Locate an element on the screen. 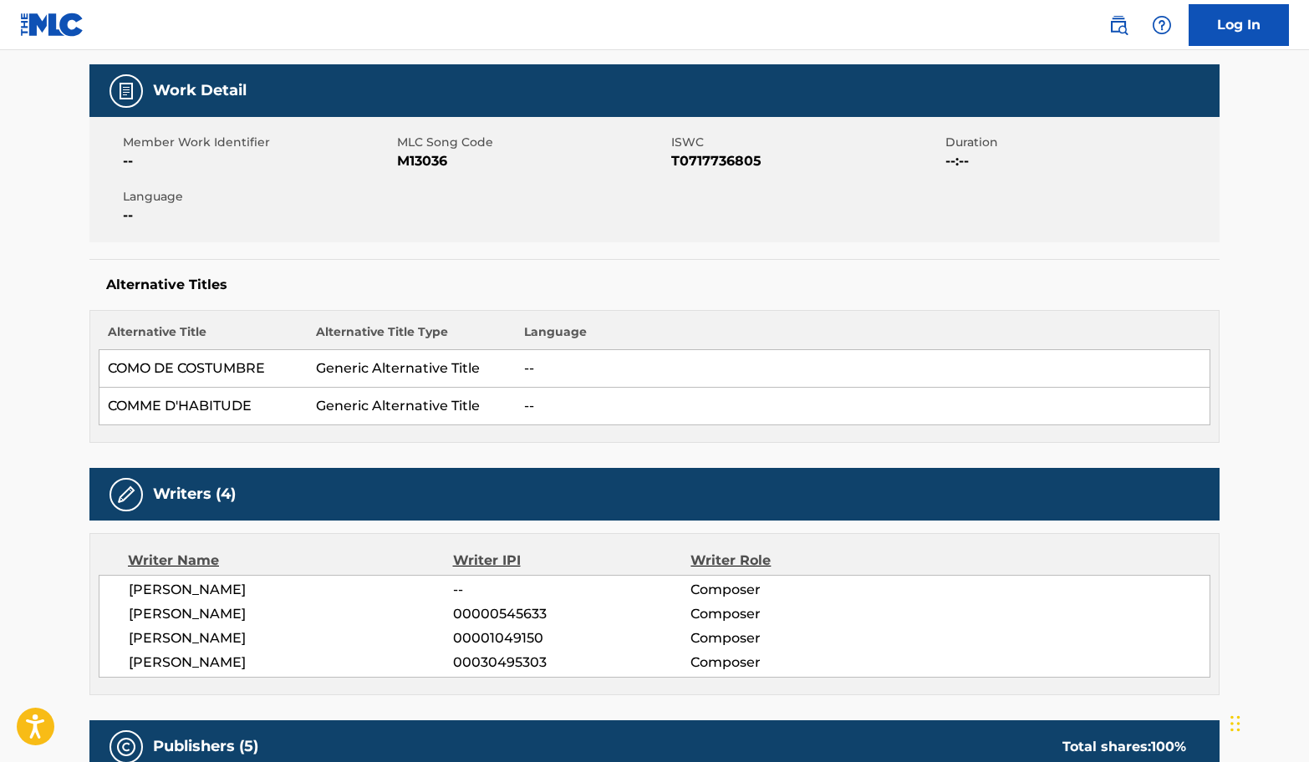 The image size is (1309, 762). th: Language is located at coordinates (862, 337).